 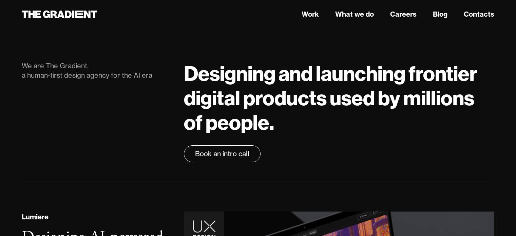 What do you see at coordinates (222, 154) in the screenshot?
I see `a: Book an intro call` at bounding box center [222, 154].